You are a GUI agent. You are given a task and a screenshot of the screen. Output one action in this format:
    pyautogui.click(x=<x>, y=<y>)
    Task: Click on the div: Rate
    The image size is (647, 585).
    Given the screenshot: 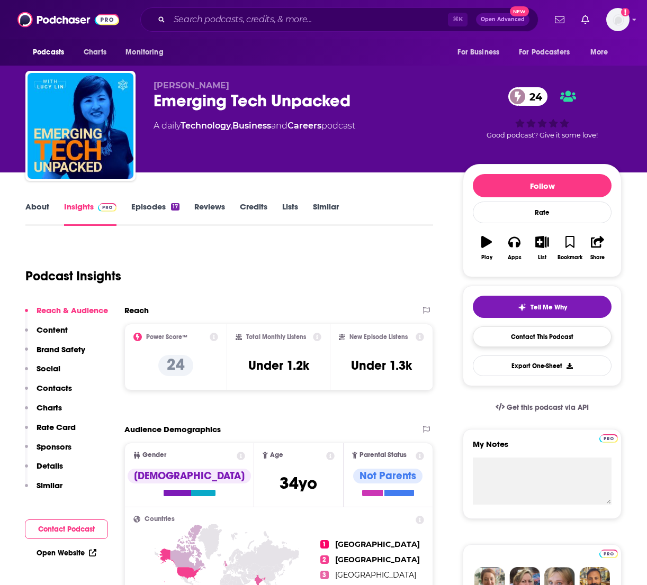 What is the action you would take?
    pyautogui.click(x=542, y=212)
    